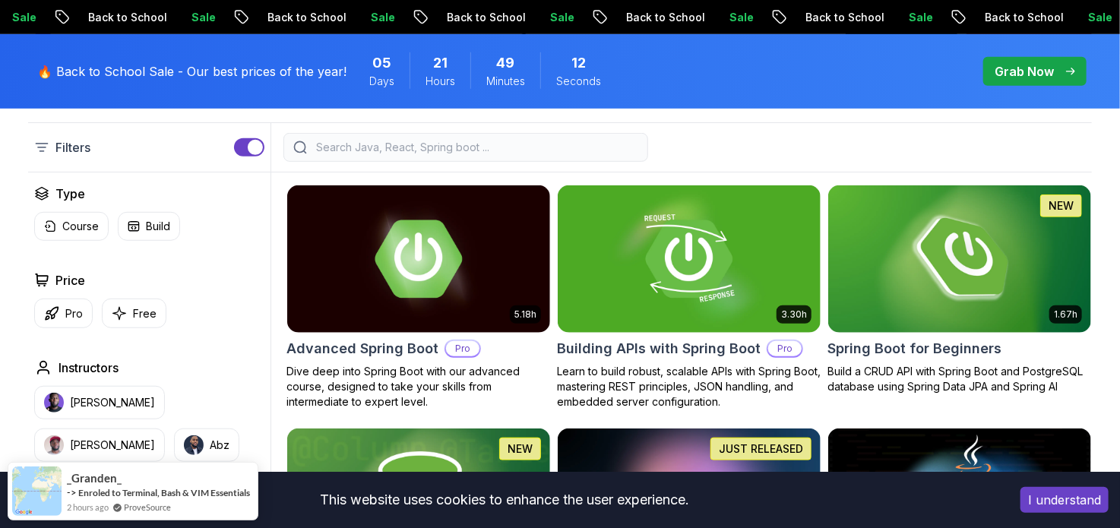 The image size is (1120, 528). What do you see at coordinates (71, 226) in the screenshot?
I see `button: Course` at bounding box center [71, 226].